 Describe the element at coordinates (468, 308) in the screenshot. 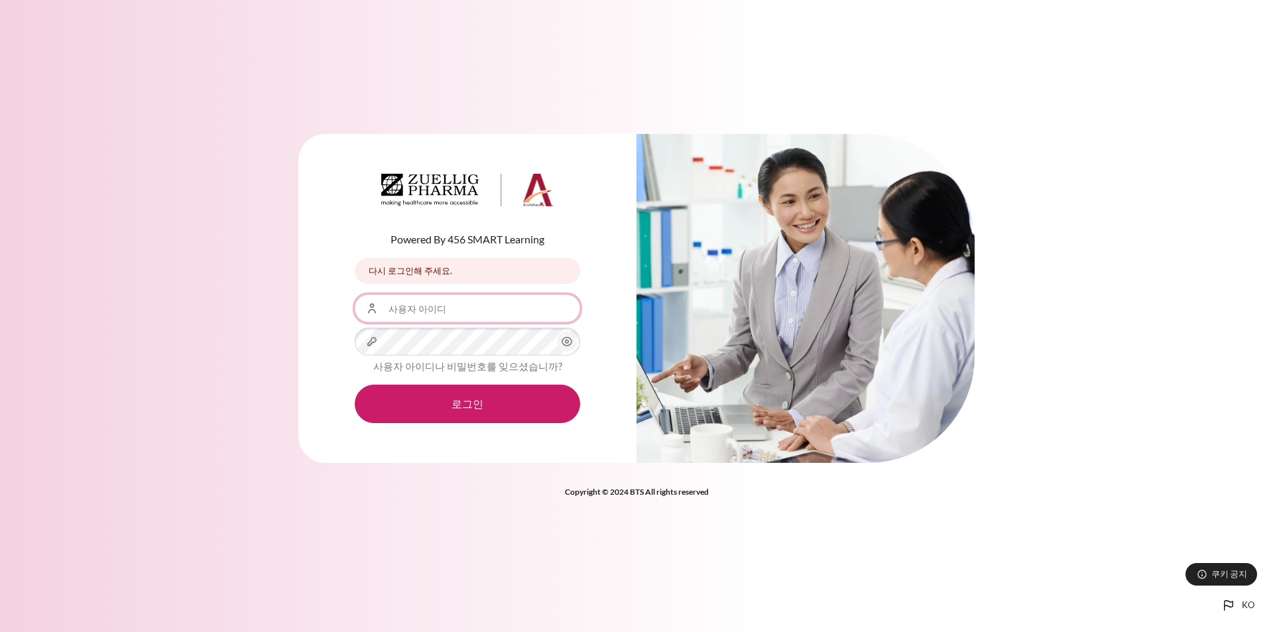

I see `input: 사용자 아이디` at that location.